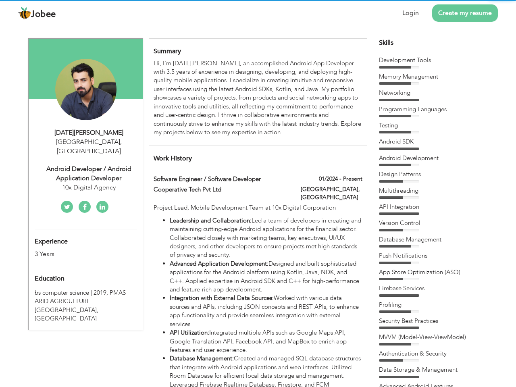 This screenshot has height=387, width=516. I want to click on span: Experience, so click(51, 242).